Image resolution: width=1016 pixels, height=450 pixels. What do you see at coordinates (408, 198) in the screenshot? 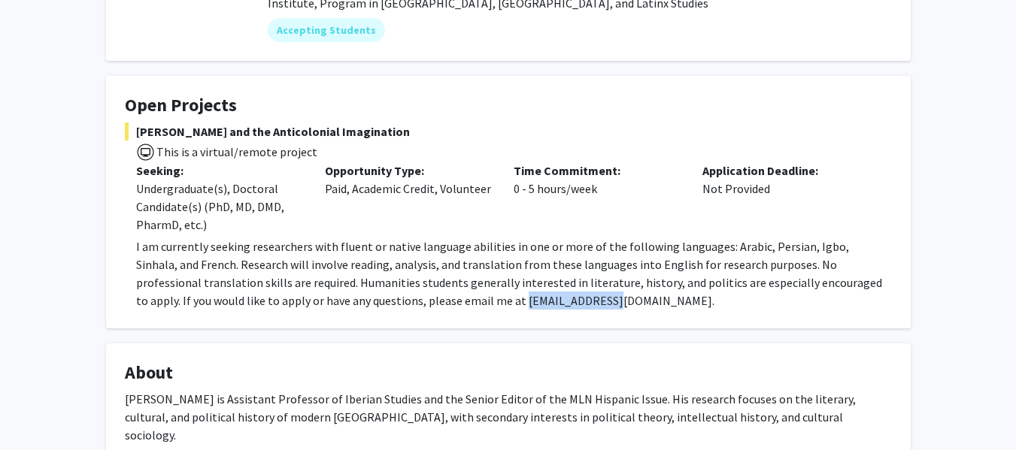
I see `div: Paid, Academic Credit, Volunteer` at bounding box center [408, 198].